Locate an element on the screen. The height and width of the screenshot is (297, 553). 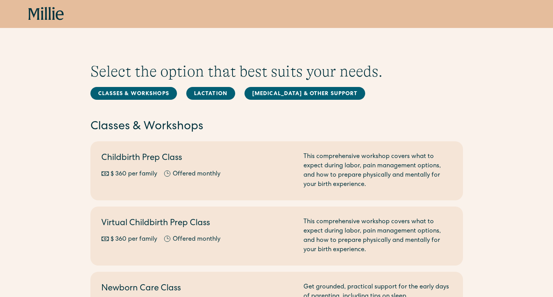
a: Classes & Workshops is located at coordinates (134, 93).